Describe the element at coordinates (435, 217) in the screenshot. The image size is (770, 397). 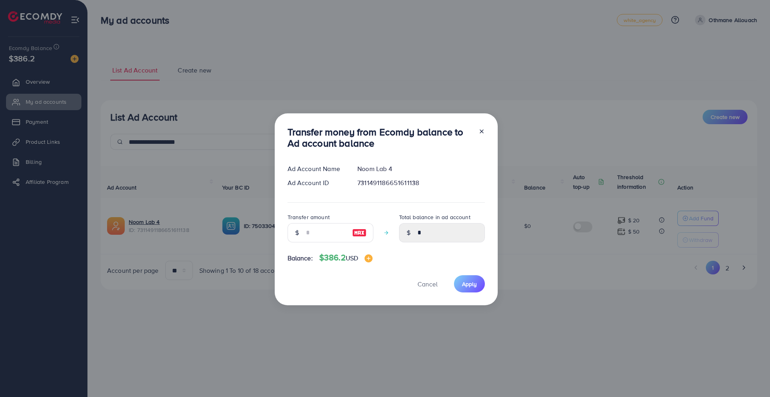
I see `label: Total balance in ad account` at that location.